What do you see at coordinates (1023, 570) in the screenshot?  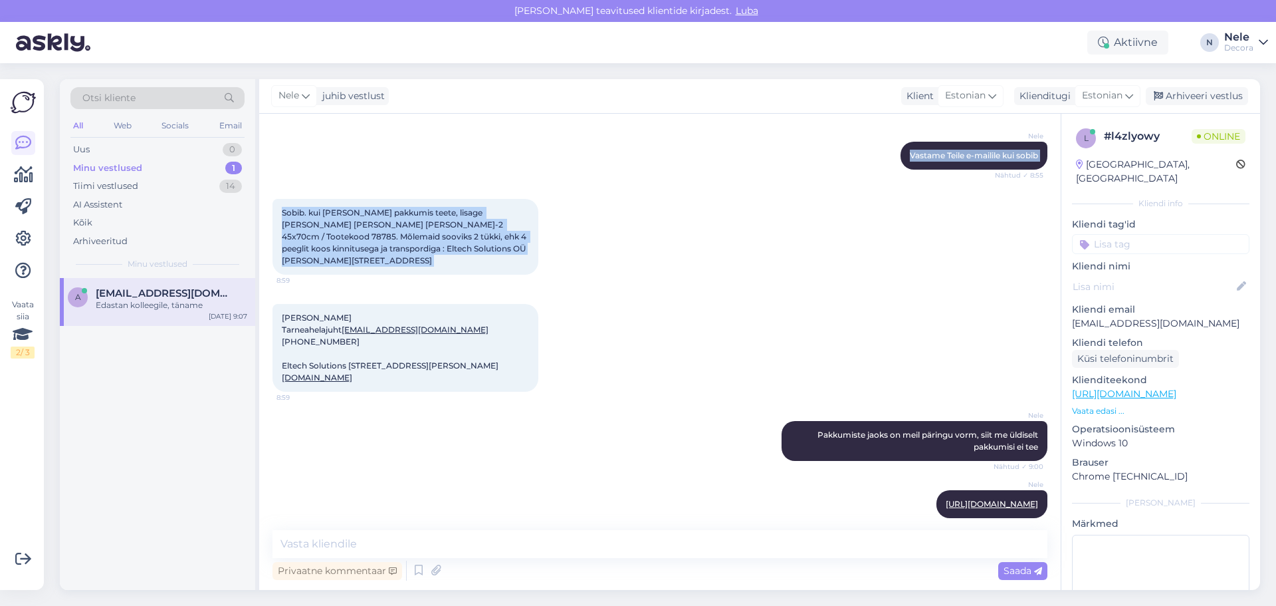 I see `span: Saada` at bounding box center [1023, 570].